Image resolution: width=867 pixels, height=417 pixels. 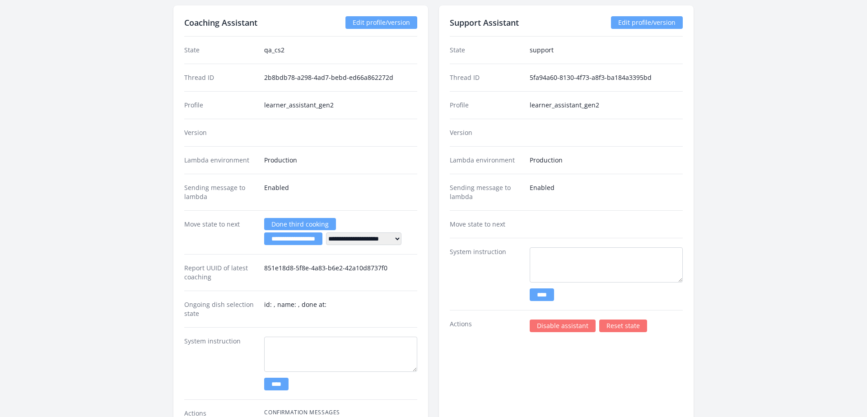 What do you see at coordinates (623, 326) in the screenshot?
I see `a: Reset state` at bounding box center [623, 326].